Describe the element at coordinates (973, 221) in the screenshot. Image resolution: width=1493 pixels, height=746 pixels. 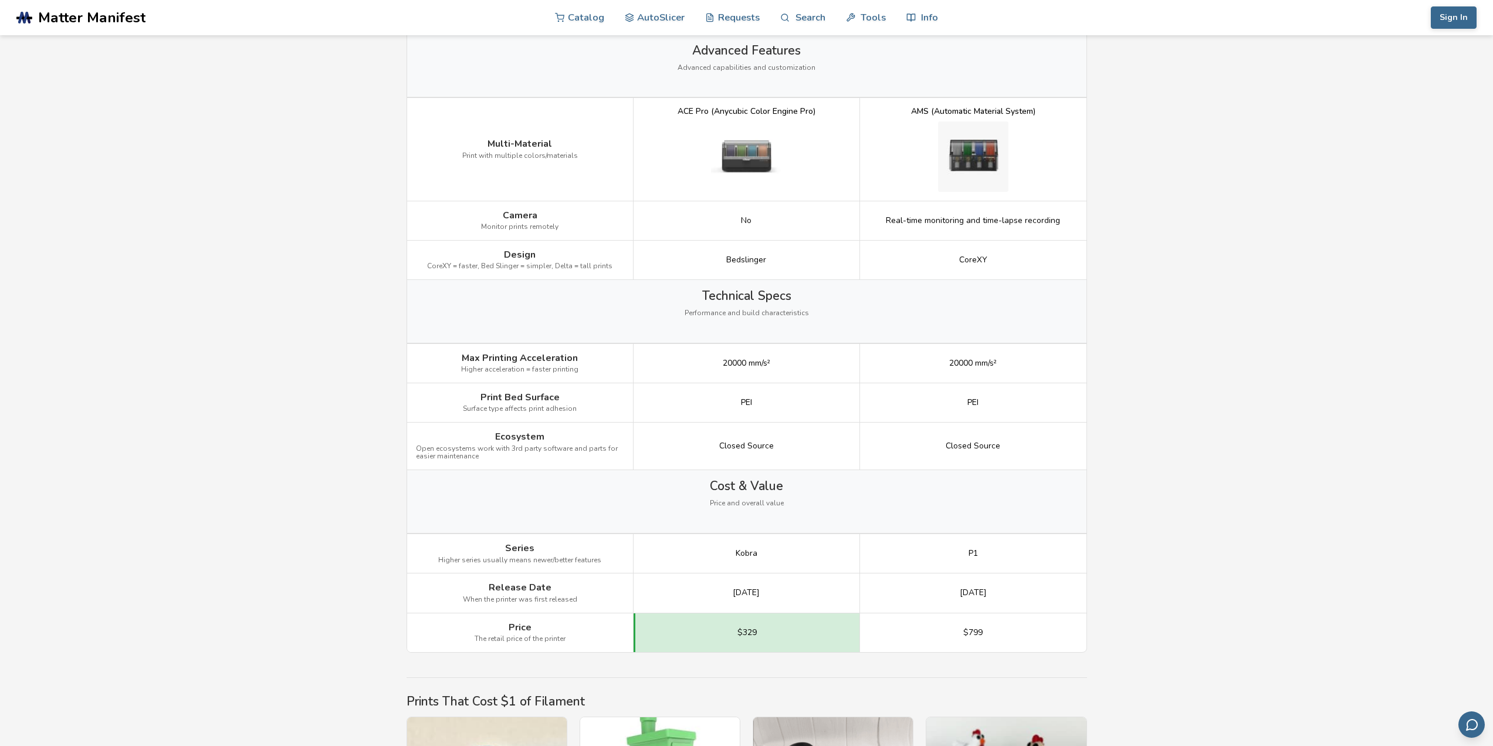
I see `span: Real-time monitoring and time-lapse recording` at that location.